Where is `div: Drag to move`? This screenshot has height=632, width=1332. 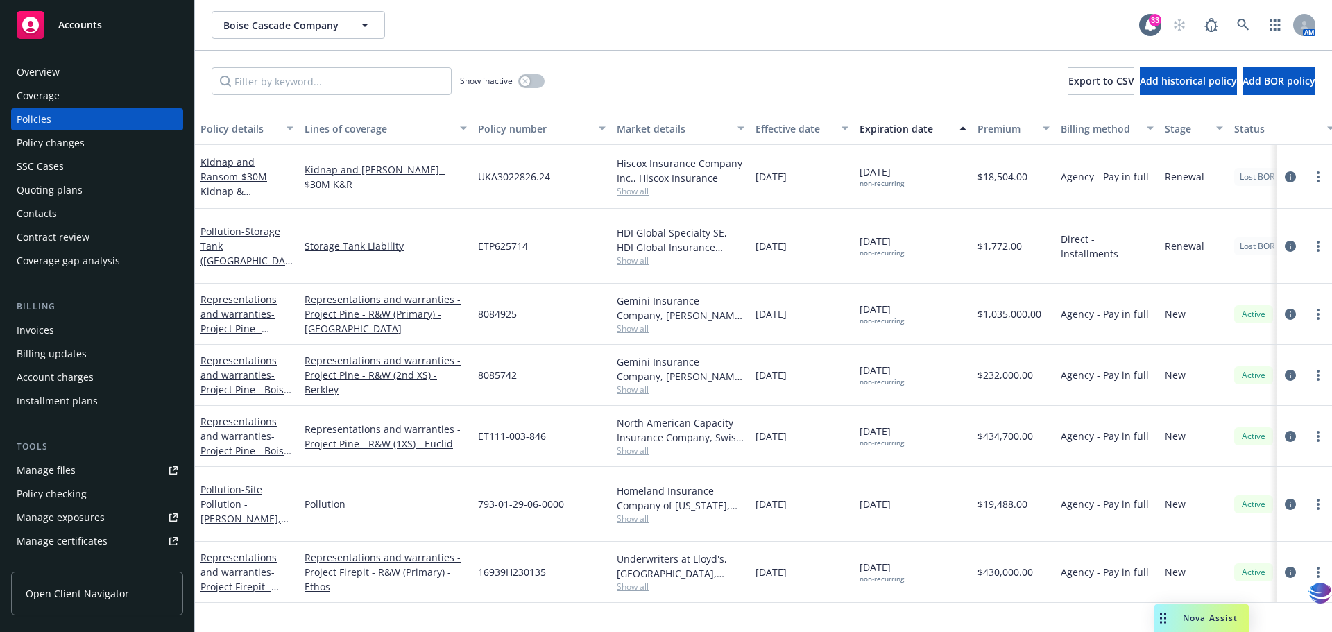 div: Drag to move is located at coordinates (1162, 618).